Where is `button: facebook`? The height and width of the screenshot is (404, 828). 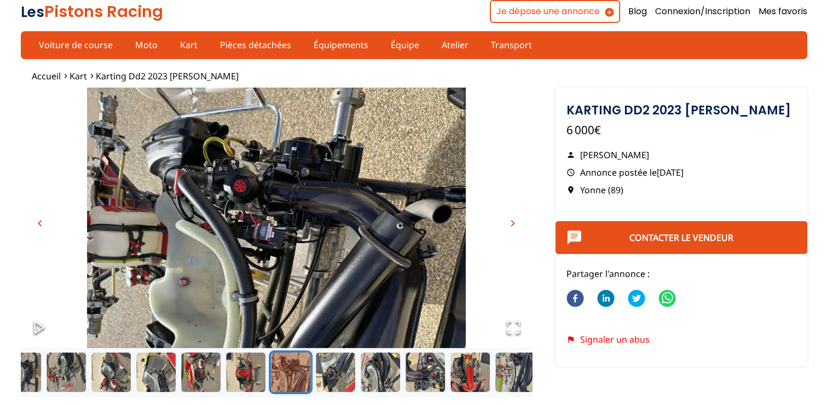
button: facebook is located at coordinates (575, 299).